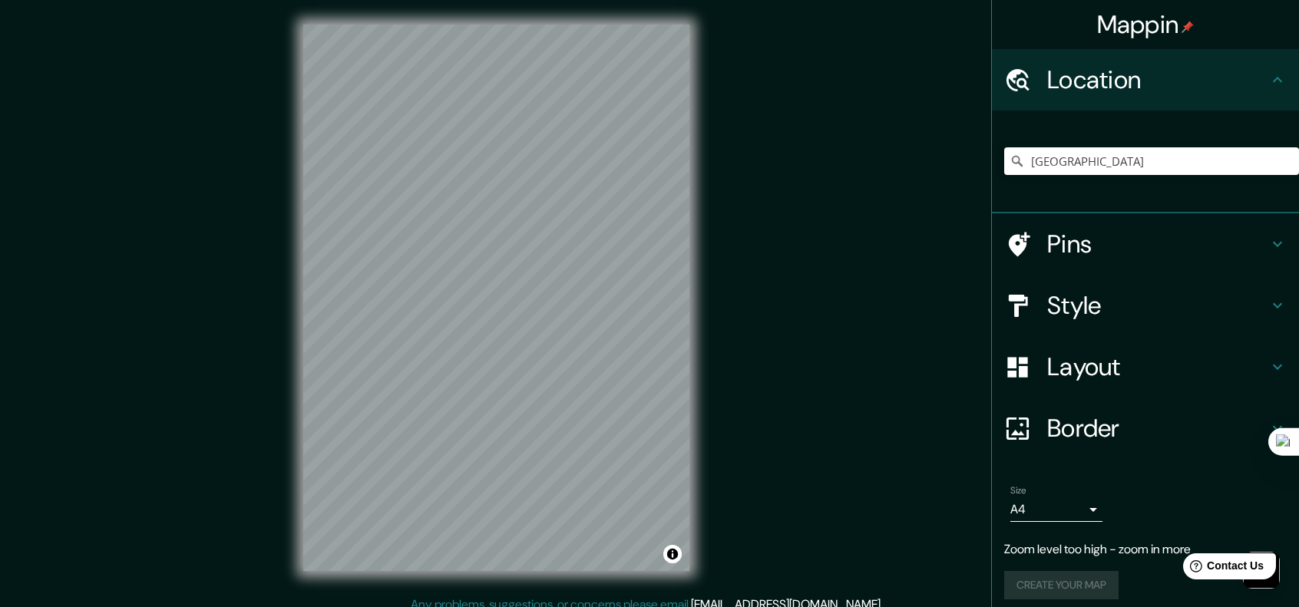 The image size is (1299, 607). What do you see at coordinates (1146, 80) in the screenshot?
I see `div: Location` at bounding box center [1146, 80].